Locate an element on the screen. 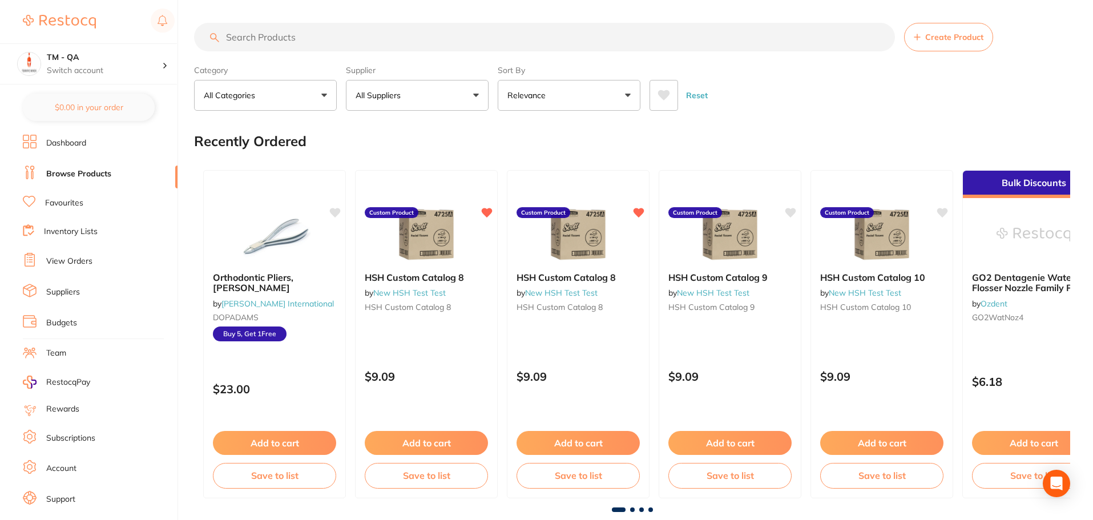 The width and height of the screenshot is (1093, 520). a: Restocq Logo is located at coordinates (59, 22).